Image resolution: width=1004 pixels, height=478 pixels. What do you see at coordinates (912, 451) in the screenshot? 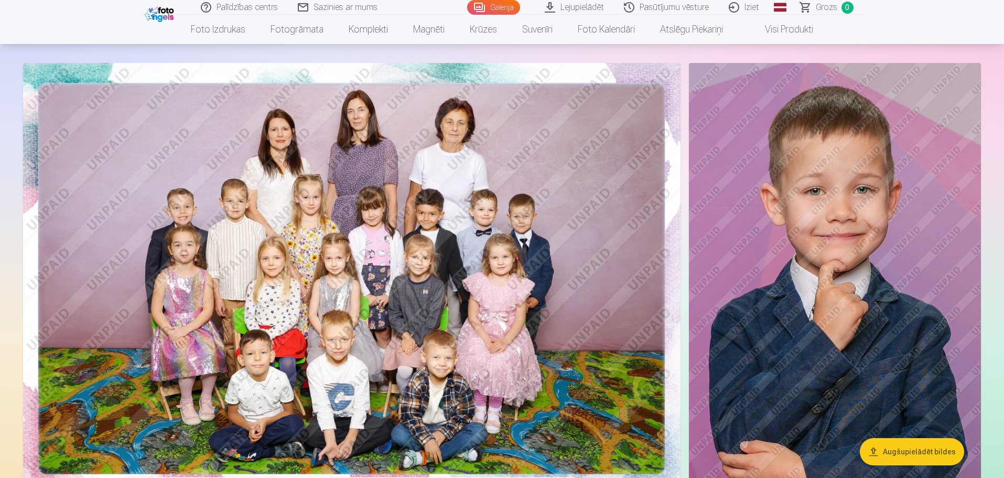
I see `button: Augšupielādēt bildes` at bounding box center [912, 451].